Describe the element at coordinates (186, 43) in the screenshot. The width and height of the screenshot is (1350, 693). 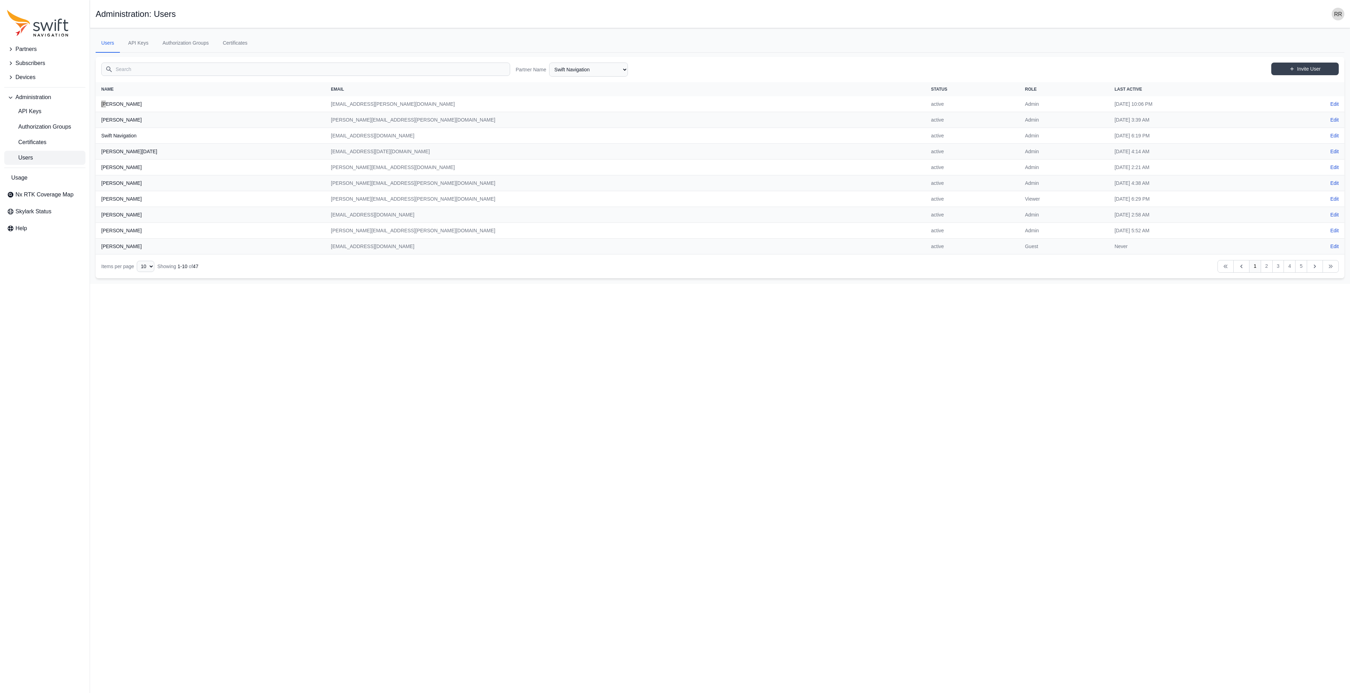
I see `a: Authorization Groups` at that location.